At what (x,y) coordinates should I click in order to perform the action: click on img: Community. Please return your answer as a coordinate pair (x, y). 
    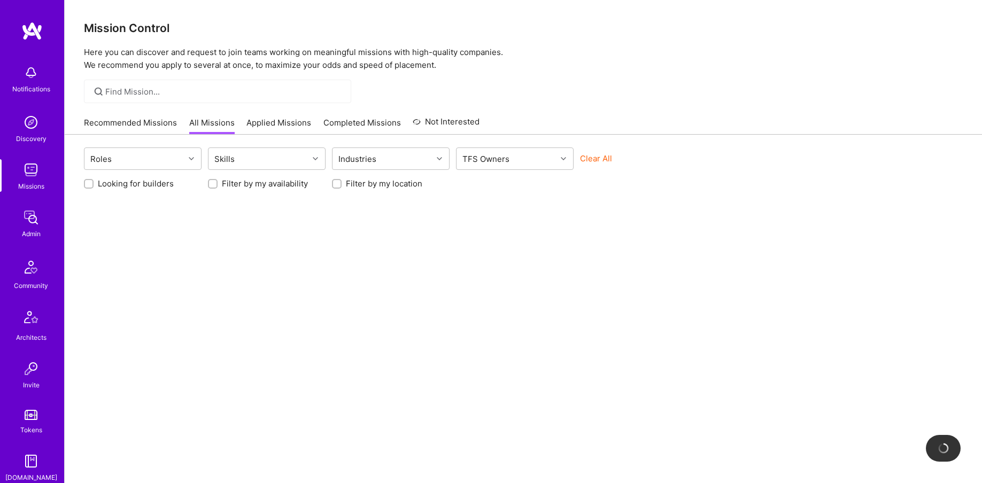
    Looking at the image, I should click on (31, 267).